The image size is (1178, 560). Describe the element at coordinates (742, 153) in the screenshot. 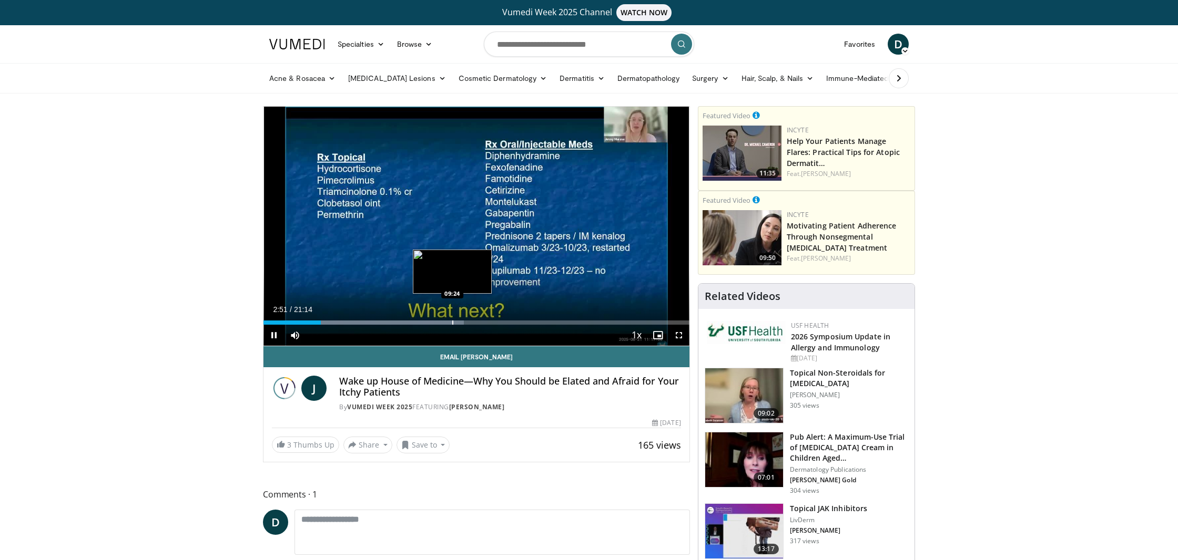

I see `img: 601112bd-de26-4187-b266-f7c9c3587f14.png.150x105_q85_crop-smart_upscale.jpg` at that location.